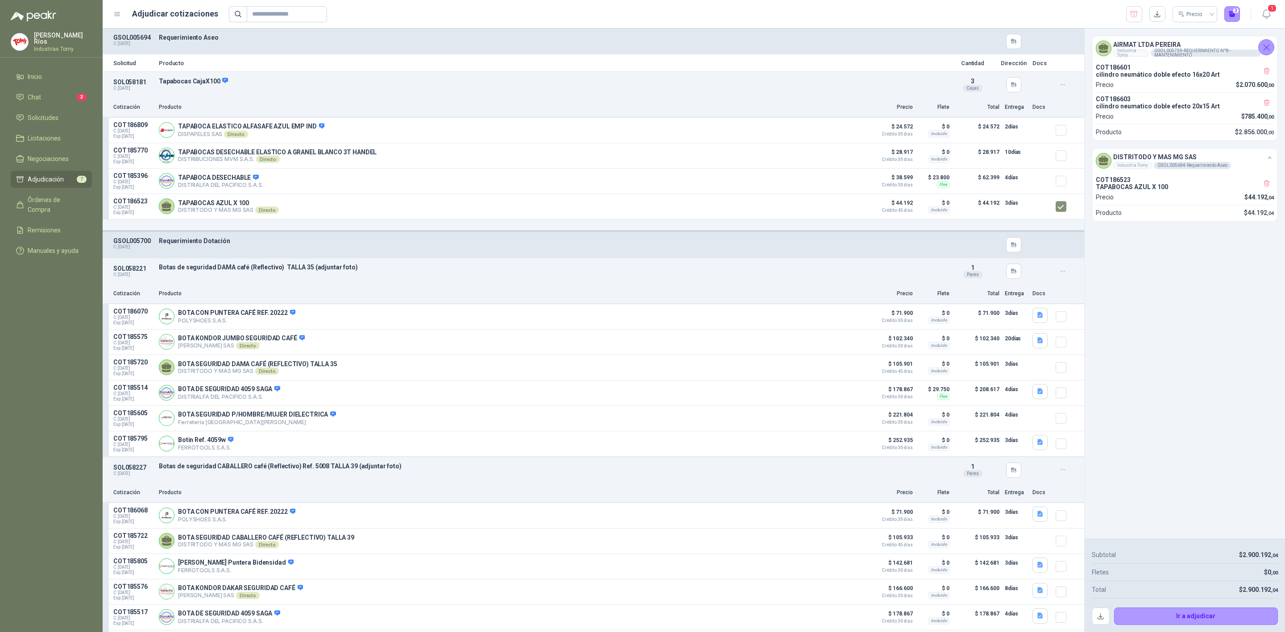 Image resolution: width=1285 pixels, height=632 pixels. I want to click on p: $ 44.192, so click(977, 207).